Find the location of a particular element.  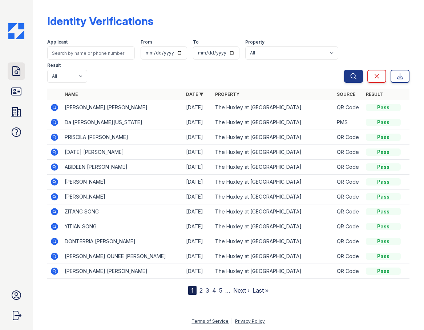

a: Privacy Policy is located at coordinates (250, 321).